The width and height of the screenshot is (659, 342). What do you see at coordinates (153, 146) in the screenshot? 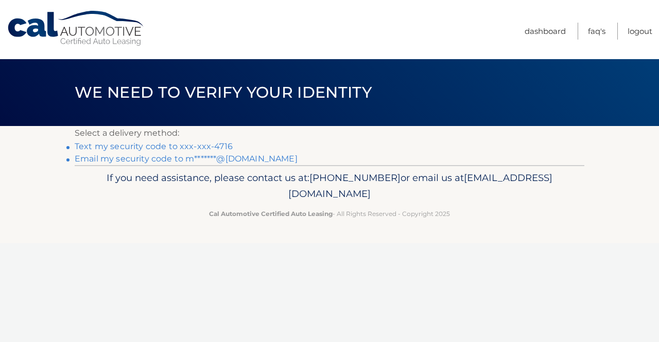
I see `a: Text my security code to xxx-xxx-4716` at bounding box center [153, 146].